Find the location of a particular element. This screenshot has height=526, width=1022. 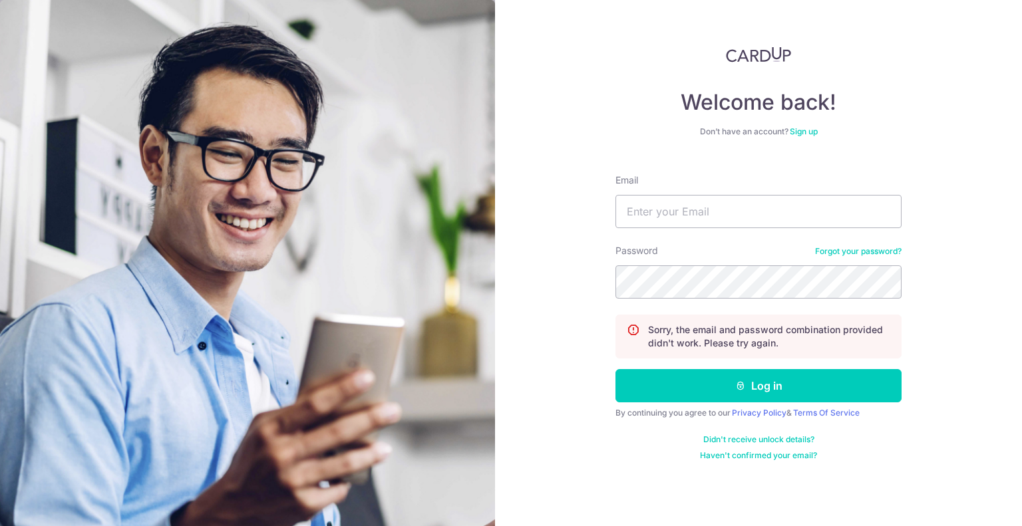

label: Password is located at coordinates (637, 251).